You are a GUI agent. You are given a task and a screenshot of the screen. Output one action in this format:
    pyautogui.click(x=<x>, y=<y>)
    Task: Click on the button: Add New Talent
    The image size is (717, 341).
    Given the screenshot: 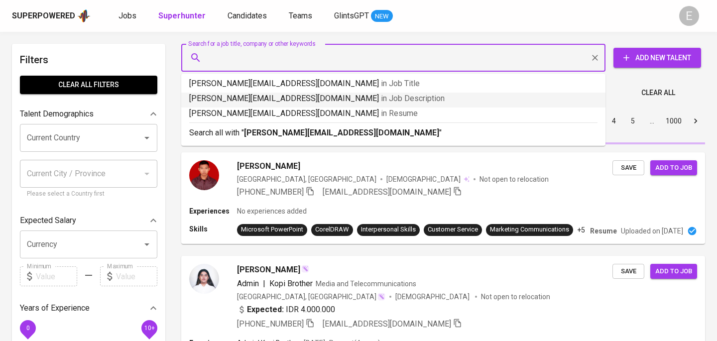 What is the action you would take?
    pyautogui.click(x=657, y=58)
    